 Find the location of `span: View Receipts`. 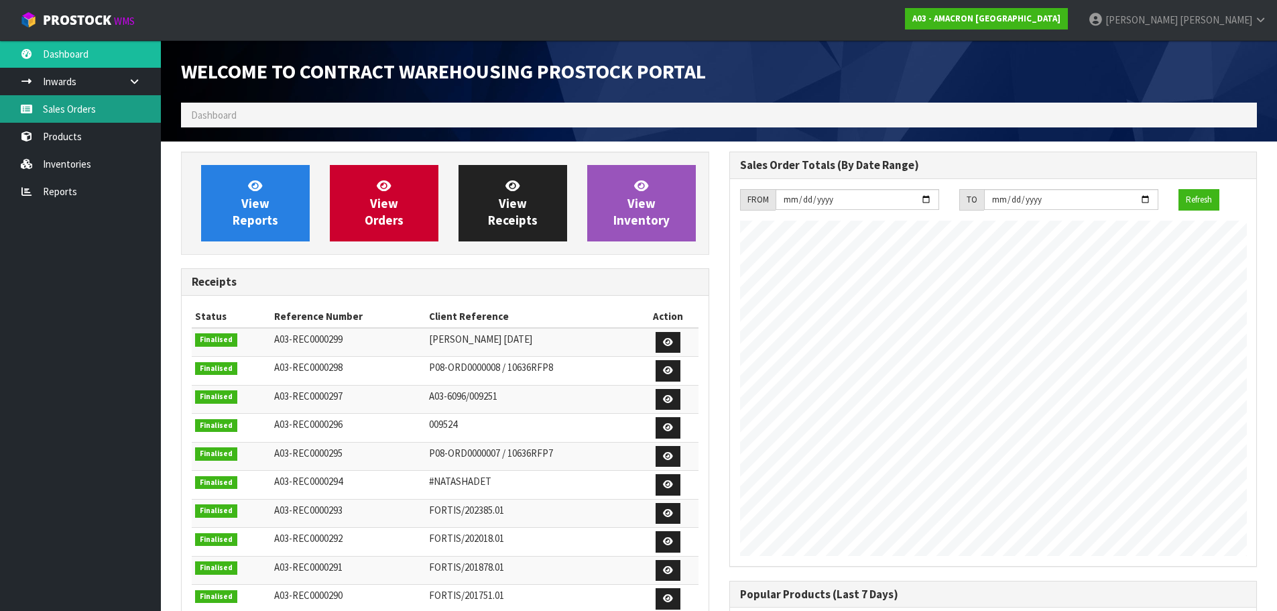

span: View Receipts is located at coordinates (513, 202).